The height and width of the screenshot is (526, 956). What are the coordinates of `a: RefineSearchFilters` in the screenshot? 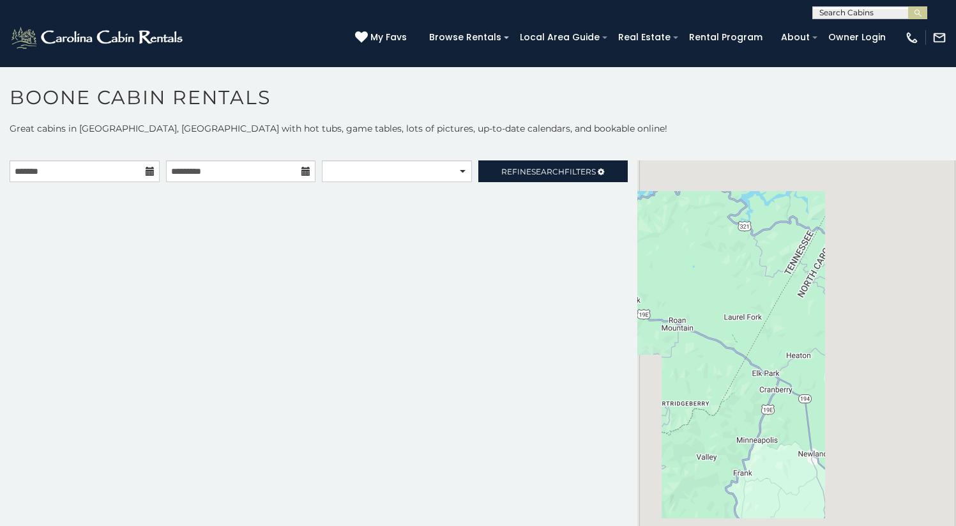 It's located at (553, 171).